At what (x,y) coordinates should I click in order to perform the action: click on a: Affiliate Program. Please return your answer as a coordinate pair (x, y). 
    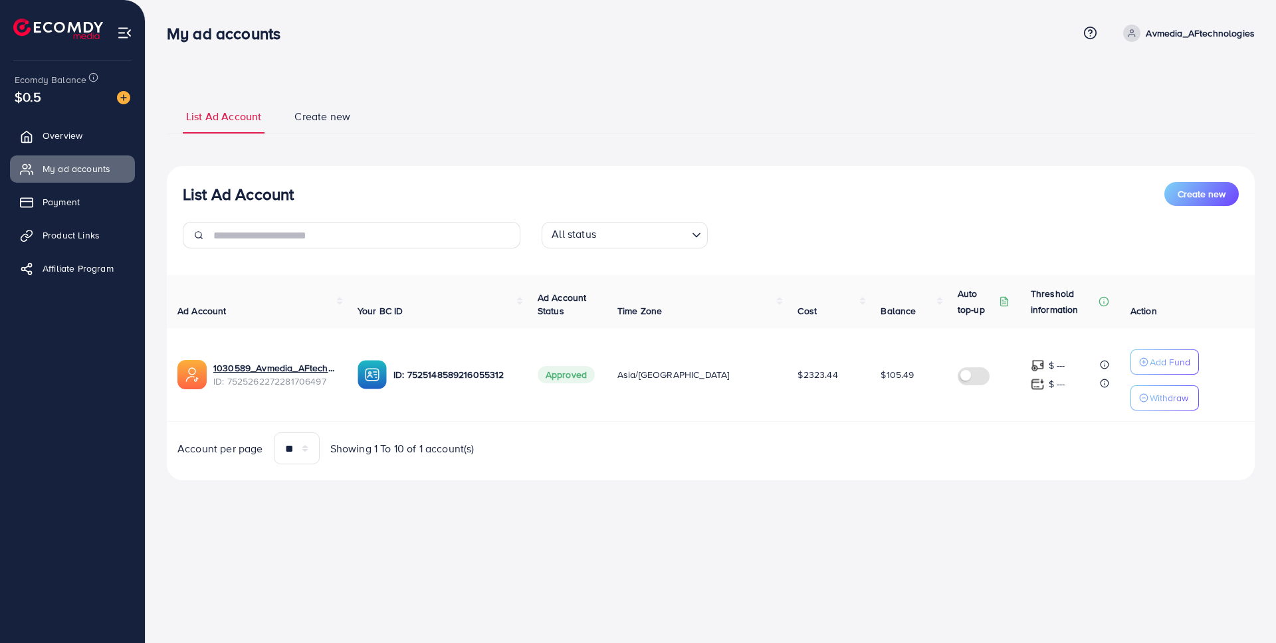
    Looking at the image, I should click on (72, 268).